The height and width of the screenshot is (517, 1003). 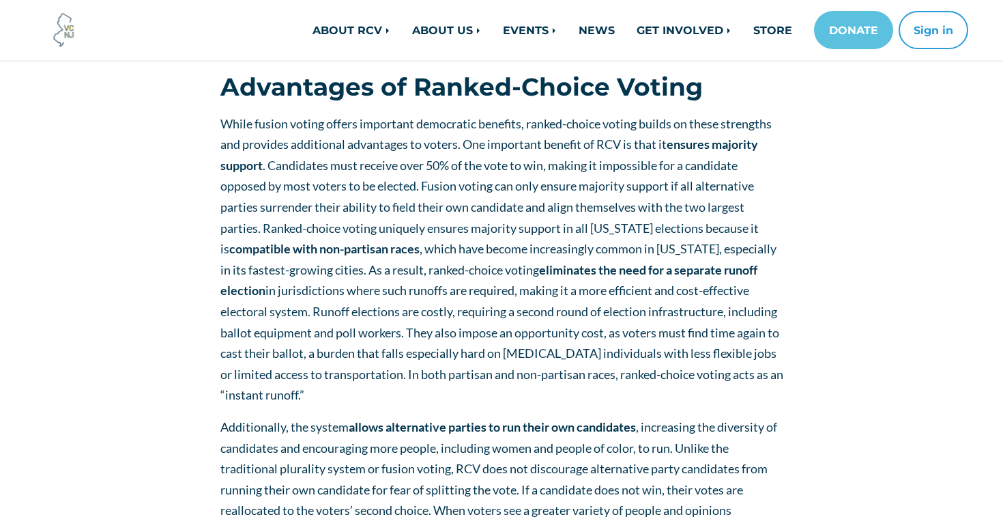 I want to click on a: DONATE, so click(x=854, y=30).